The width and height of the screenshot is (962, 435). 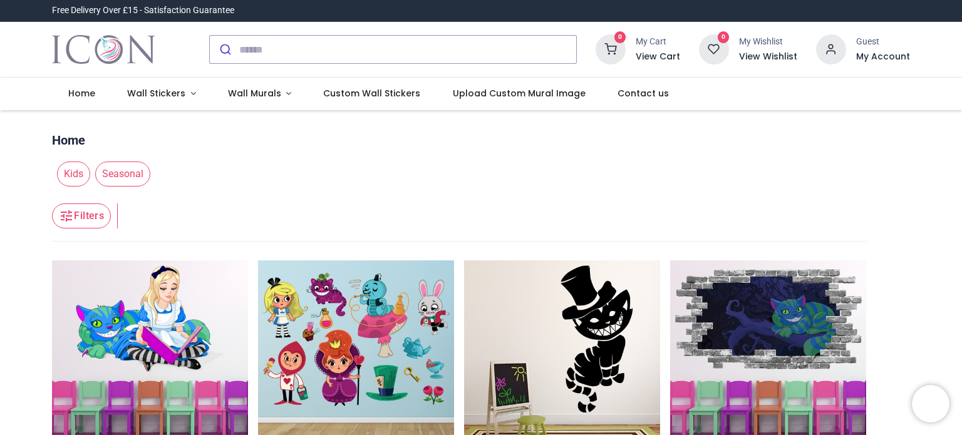 What do you see at coordinates (103, 49) in the screenshot?
I see `img: Icon Wall Stickers` at bounding box center [103, 49].